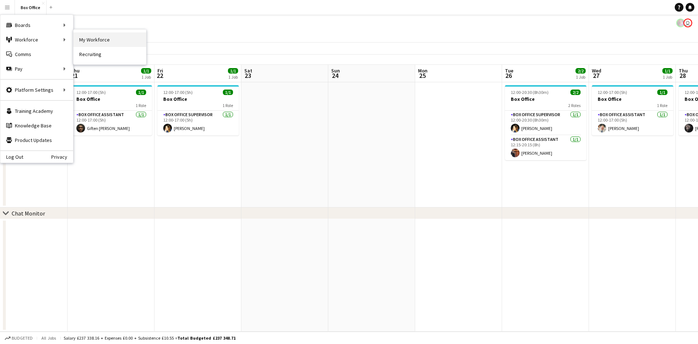  What do you see at coordinates (37, 140) in the screenshot?
I see `a: Product Updates` at bounding box center [37, 140].